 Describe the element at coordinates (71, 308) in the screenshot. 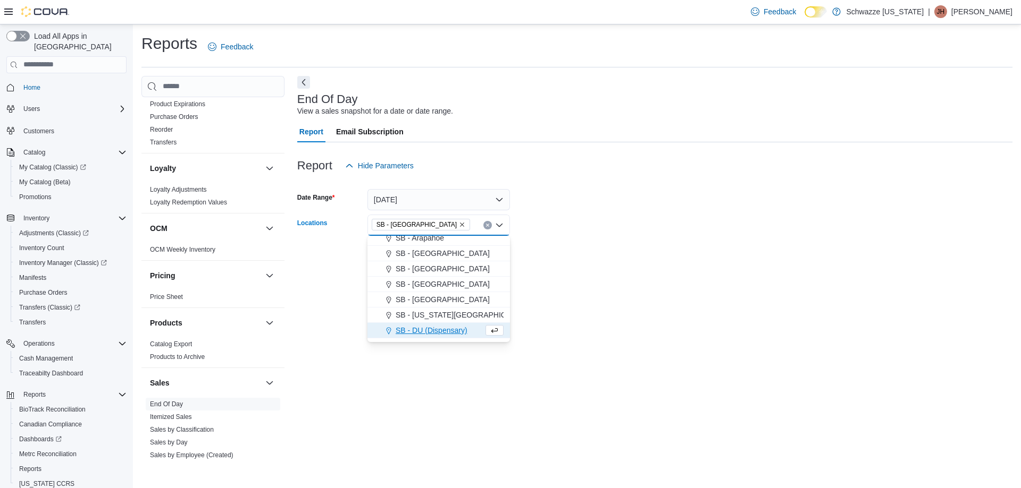

I see `a: Transfers (Classic)` at that location.